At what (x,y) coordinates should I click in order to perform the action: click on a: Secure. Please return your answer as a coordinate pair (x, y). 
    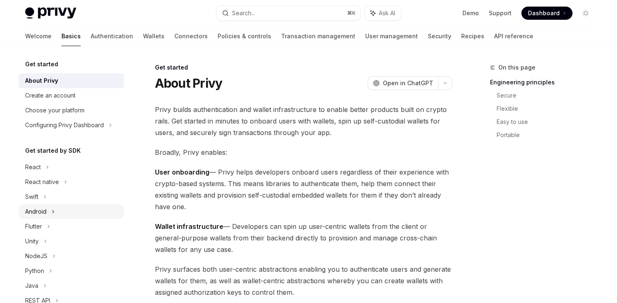
    Looking at the image, I should click on (548, 96).